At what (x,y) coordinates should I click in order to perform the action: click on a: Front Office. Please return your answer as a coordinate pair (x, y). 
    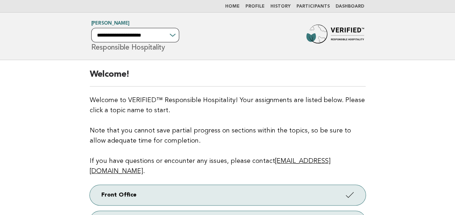
    Looking at the image, I should click on (228, 195).